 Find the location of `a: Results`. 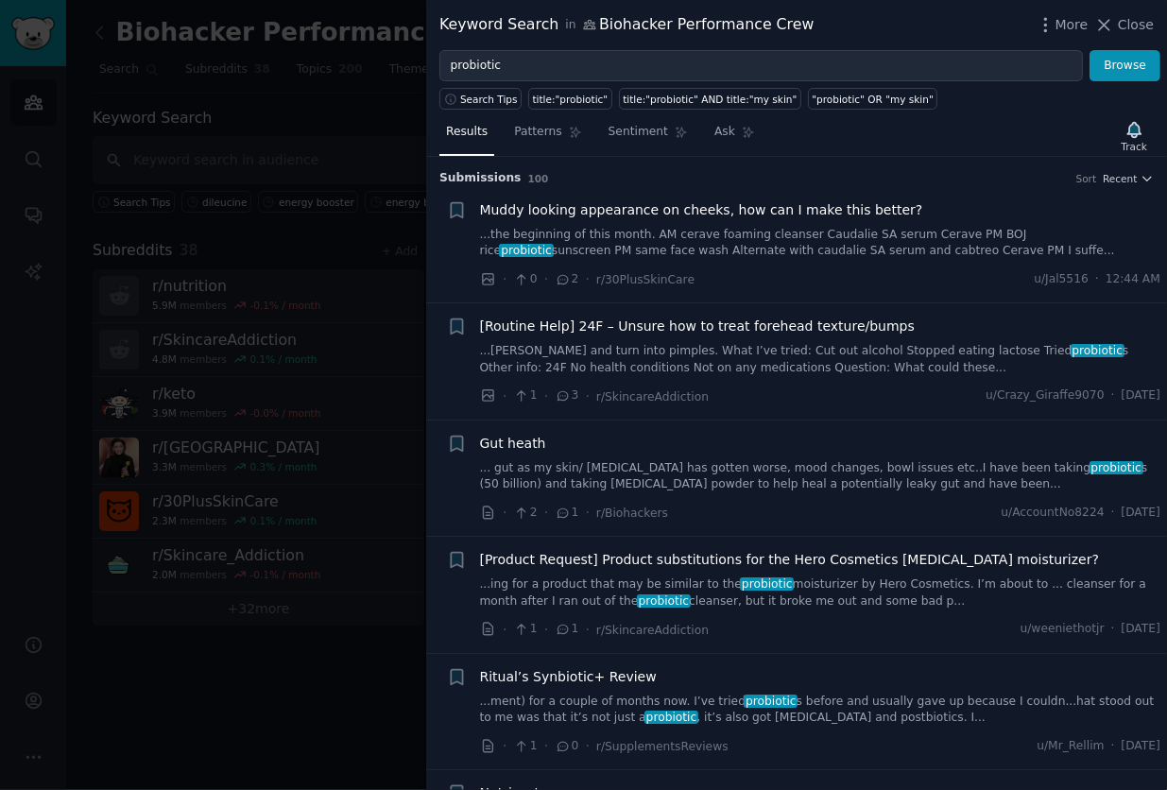

a: Results is located at coordinates (467, 136).